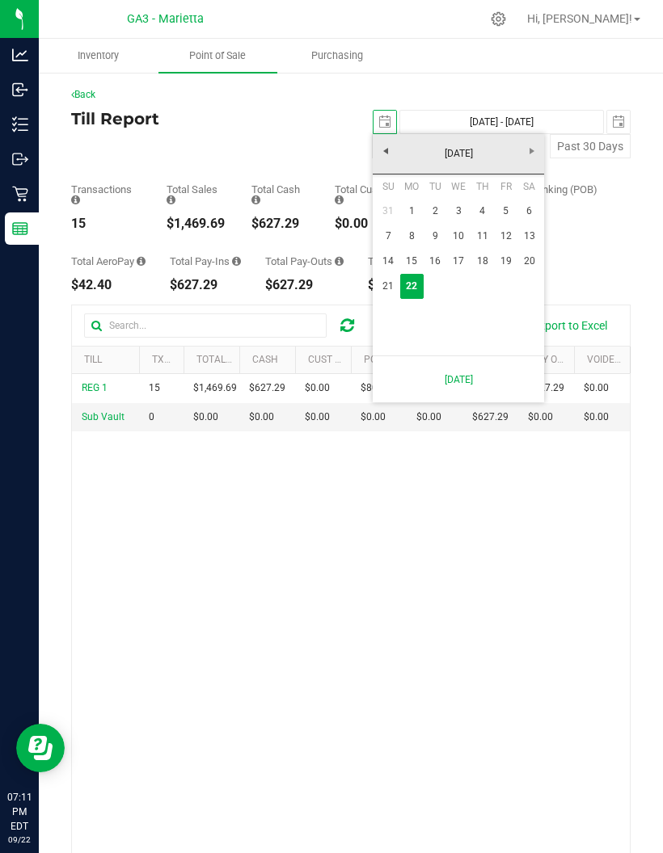 The width and height of the screenshot is (663, 853). Describe the element at coordinates (458, 236) in the screenshot. I see `a: 10` at that location.